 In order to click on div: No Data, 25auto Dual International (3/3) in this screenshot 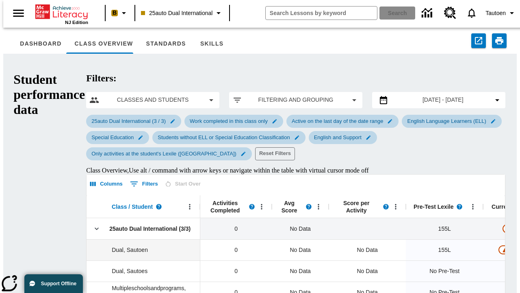, I will do `click(300, 229)`.